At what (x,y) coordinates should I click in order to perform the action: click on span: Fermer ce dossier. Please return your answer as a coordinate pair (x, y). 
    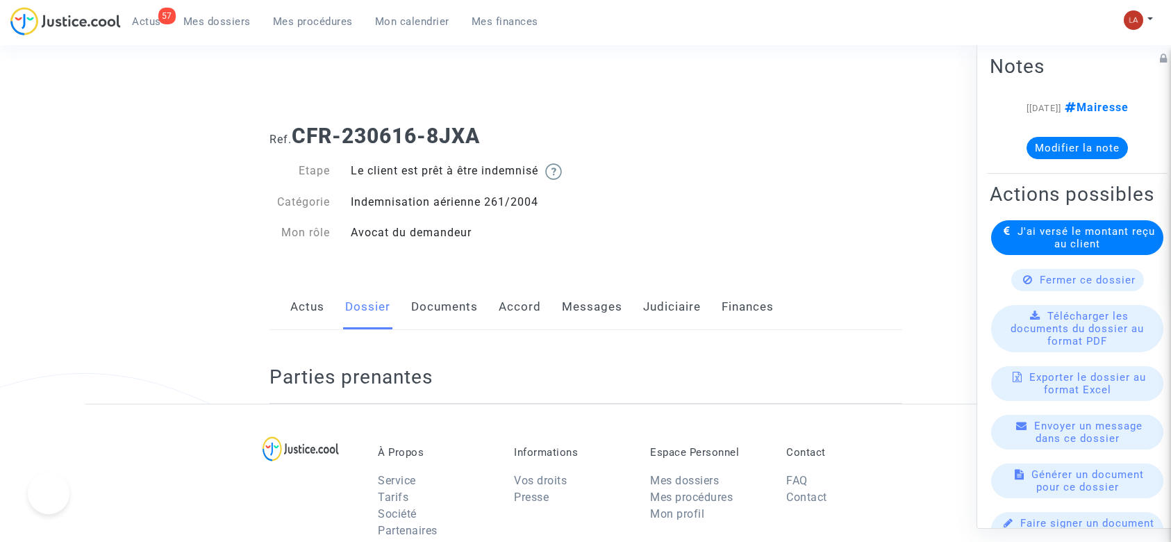
    Looking at the image, I should click on (1088, 280).